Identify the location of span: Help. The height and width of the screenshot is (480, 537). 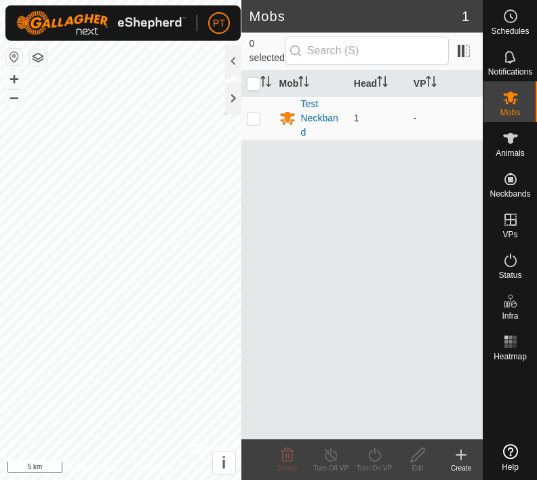
(509, 467).